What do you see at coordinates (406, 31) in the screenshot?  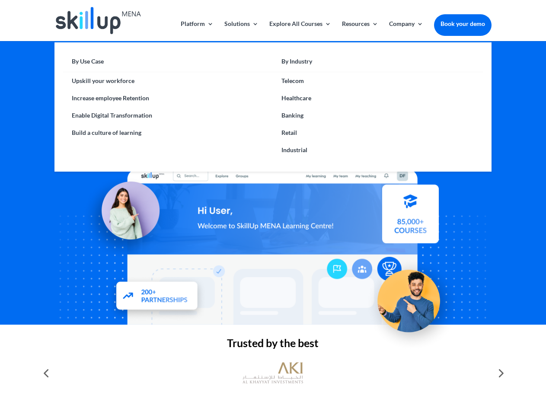 I see `a: Company` at bounding box center [406, 31].